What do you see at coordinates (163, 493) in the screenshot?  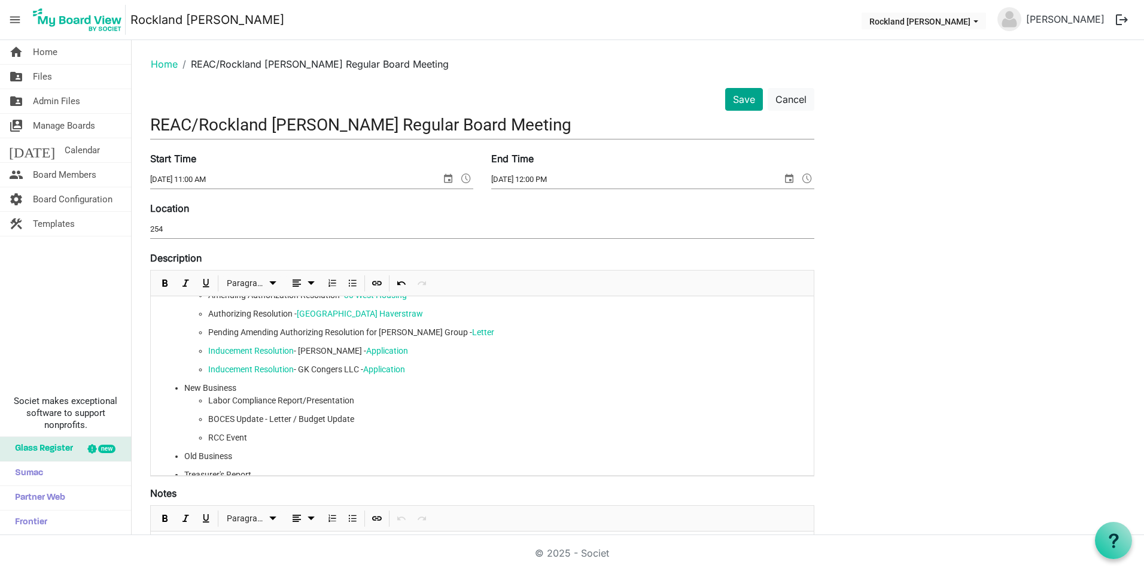 I see `label: Notes` at bounding box center [163, 493].